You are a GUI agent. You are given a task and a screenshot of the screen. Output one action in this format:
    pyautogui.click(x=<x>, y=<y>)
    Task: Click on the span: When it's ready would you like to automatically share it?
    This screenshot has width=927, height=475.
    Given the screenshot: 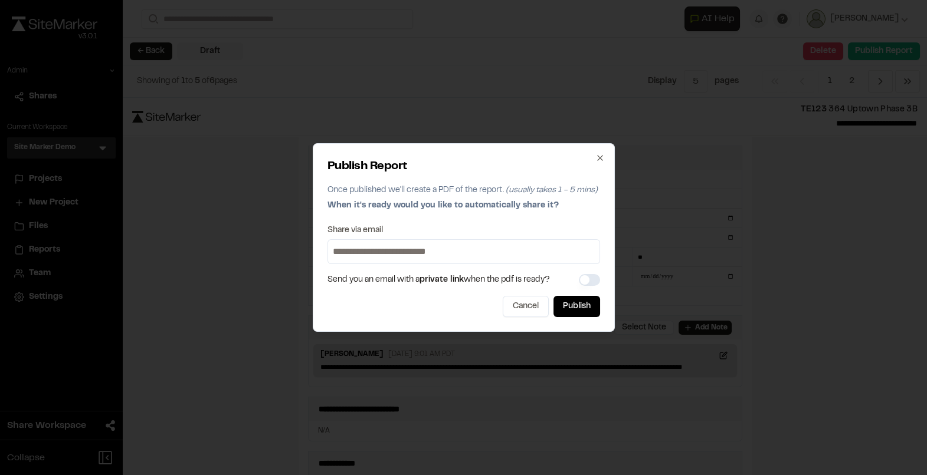 What is the action you would take?
    pyautogui.click(x=443, y=206)
    